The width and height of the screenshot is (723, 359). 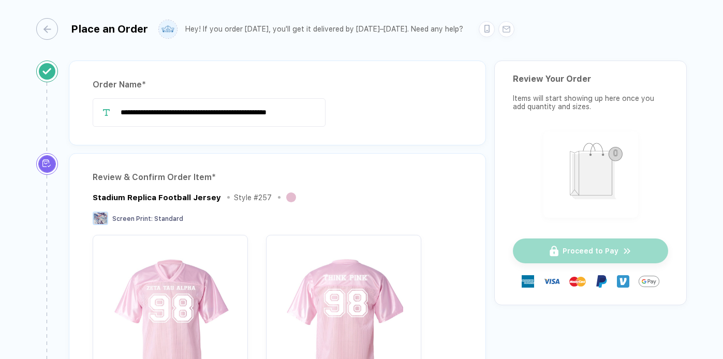 I want to click on img: shopping_bag.png, so click(x=591, y=173).